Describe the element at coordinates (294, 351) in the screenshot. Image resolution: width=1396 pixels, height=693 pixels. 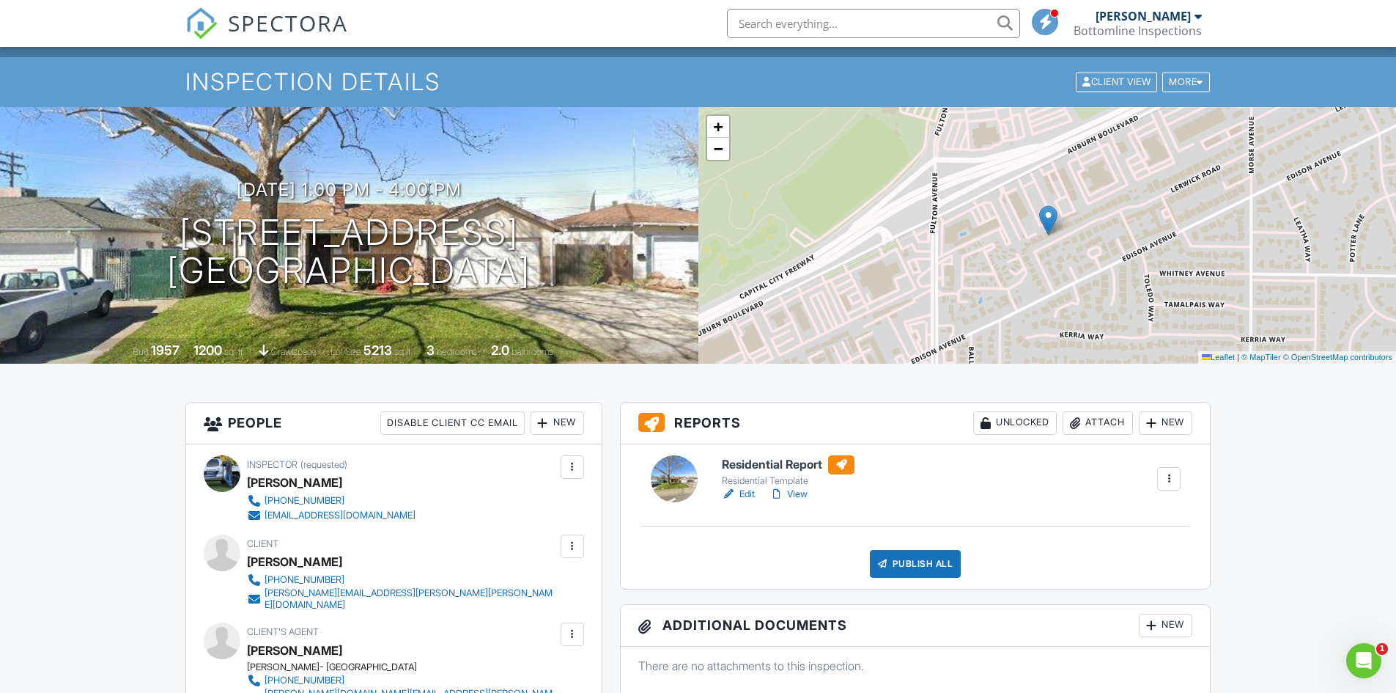
I see `span: crawlspace` at that location.